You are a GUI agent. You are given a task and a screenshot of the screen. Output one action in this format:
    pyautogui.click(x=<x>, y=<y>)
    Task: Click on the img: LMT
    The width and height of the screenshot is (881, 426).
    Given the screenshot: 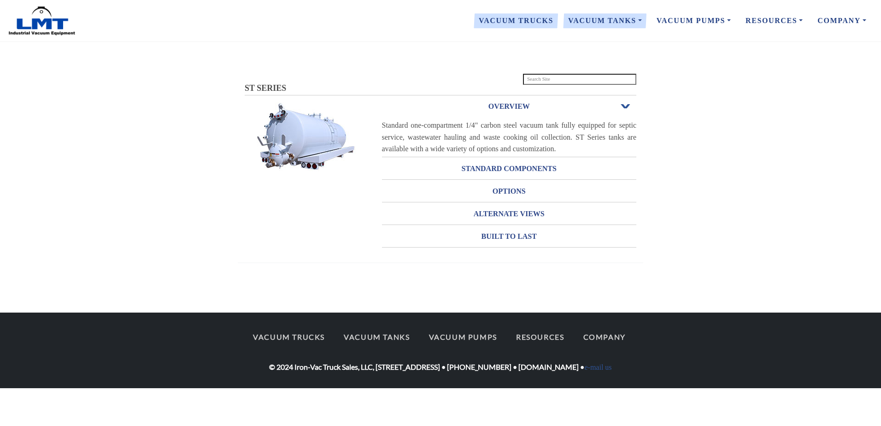 What is the action you would take?
    pyautogui.click(x=42, y=21)
    